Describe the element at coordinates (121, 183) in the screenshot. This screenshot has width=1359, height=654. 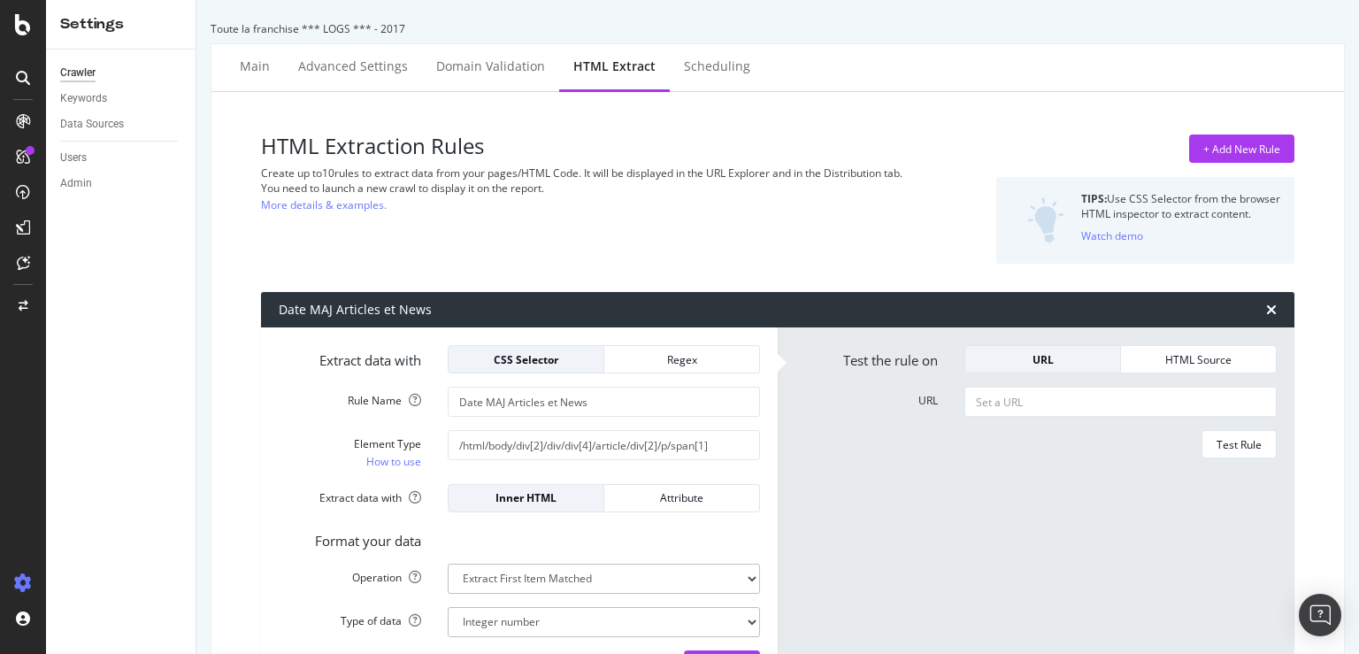
I see `a: Admin` at that location.